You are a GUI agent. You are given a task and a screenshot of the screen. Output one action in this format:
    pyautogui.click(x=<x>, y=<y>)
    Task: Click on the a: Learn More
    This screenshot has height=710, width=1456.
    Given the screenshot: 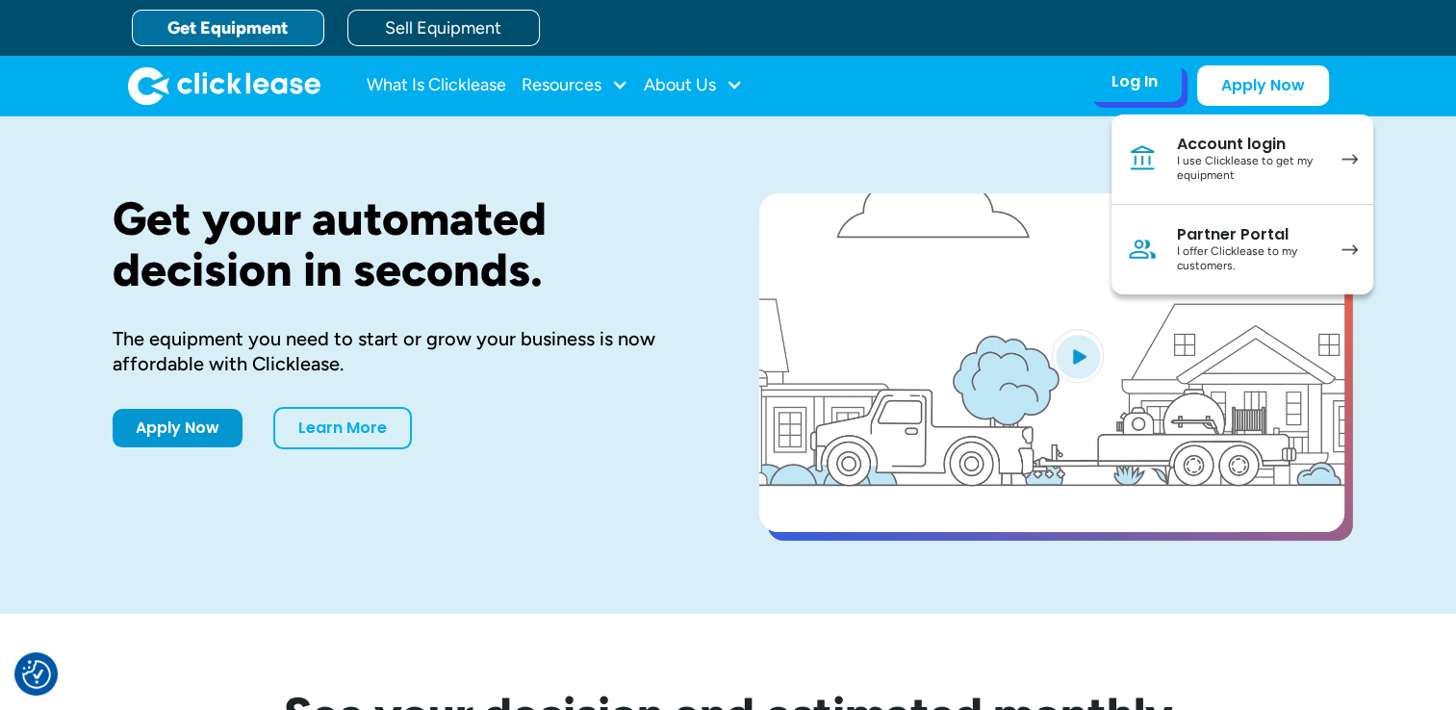 What is the action you would take?
    pyautogui.click(x=343, y=428)
    